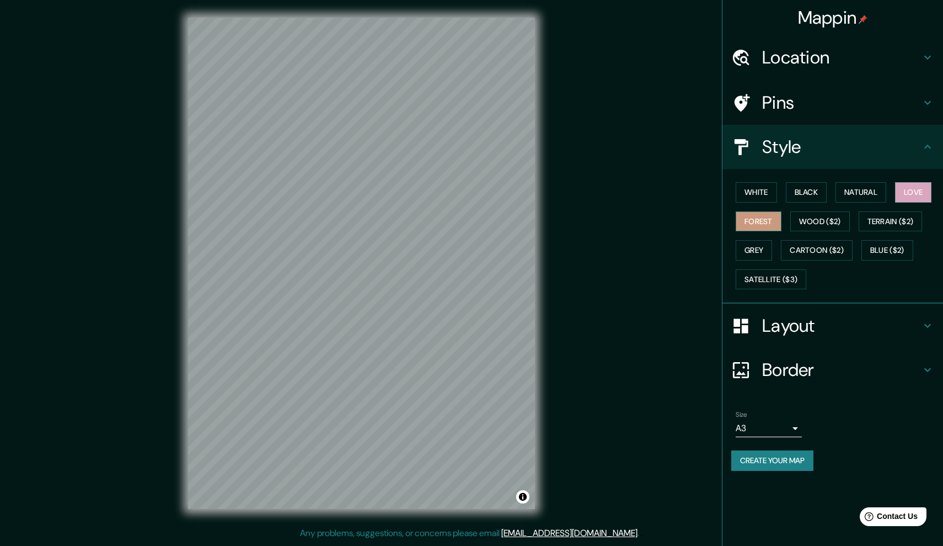  Describe the element at coordinates (361, 263) in the screenshot. I see `canvas: Map` at that location.